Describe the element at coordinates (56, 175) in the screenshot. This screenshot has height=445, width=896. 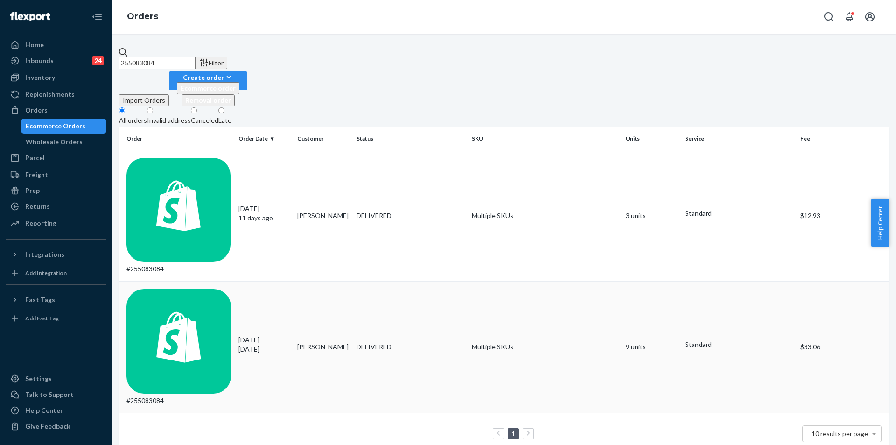
I see `a: Freight` at that location.